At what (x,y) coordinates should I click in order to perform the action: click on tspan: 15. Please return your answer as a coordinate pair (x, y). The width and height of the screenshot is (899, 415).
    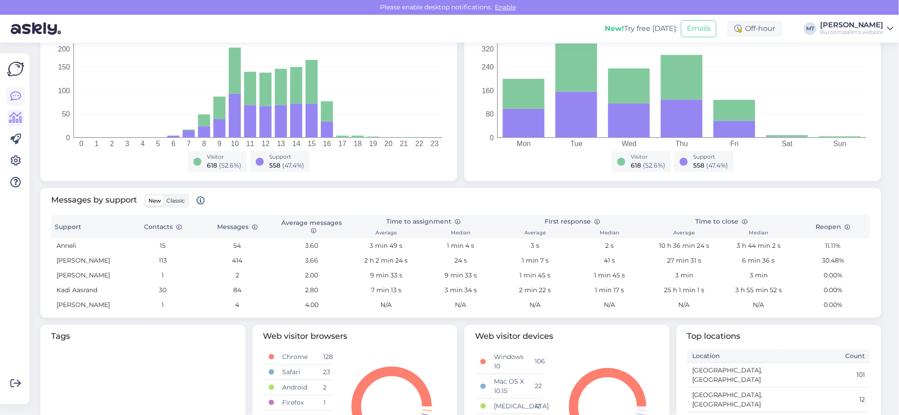
    Looking at the image, I should click on (312, 144).